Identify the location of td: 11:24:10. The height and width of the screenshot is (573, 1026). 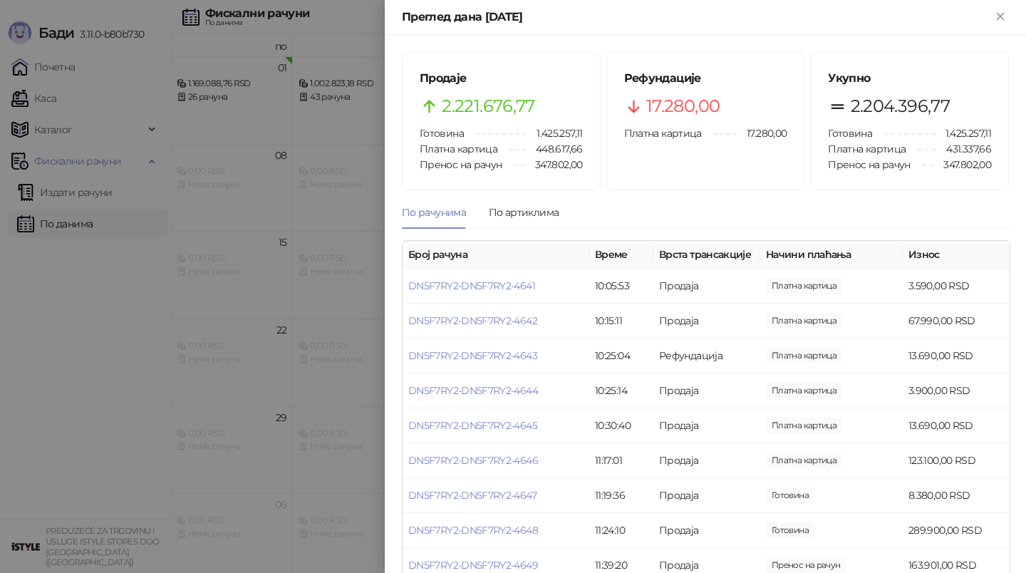
(621, 530).